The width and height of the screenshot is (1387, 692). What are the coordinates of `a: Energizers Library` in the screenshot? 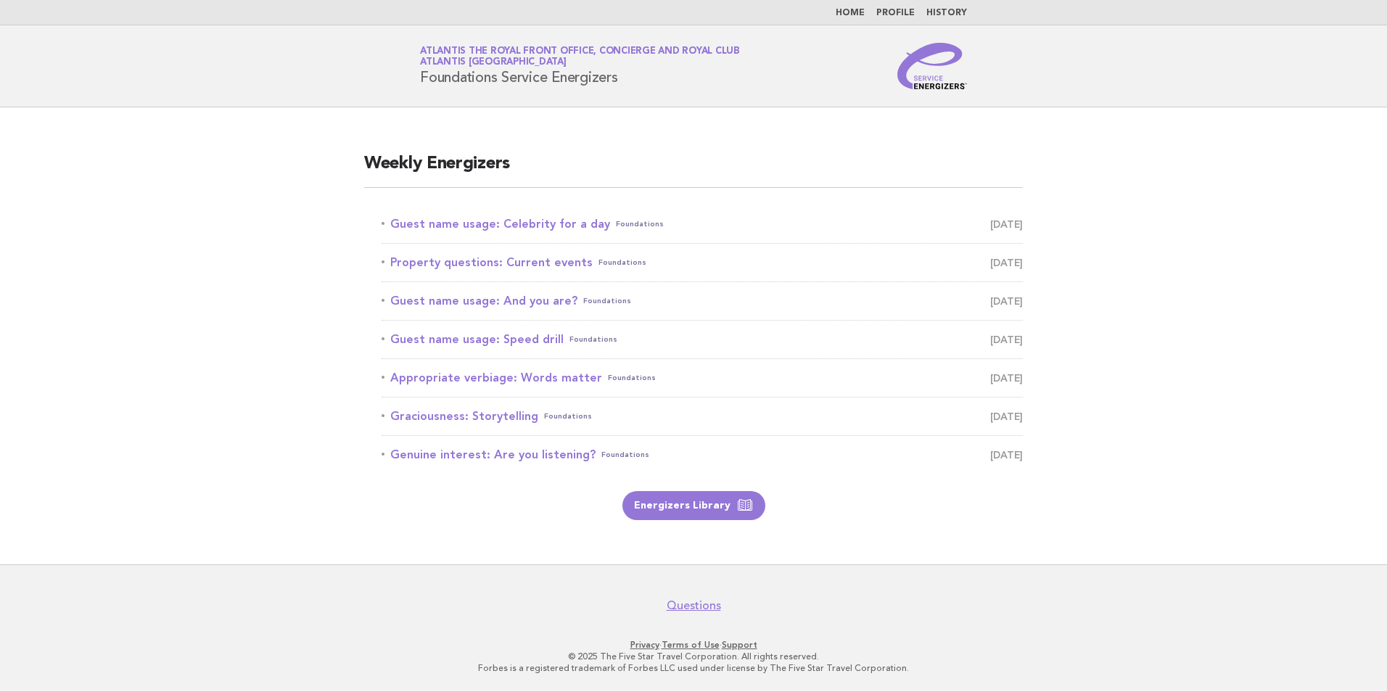 It's located at (693, 506).